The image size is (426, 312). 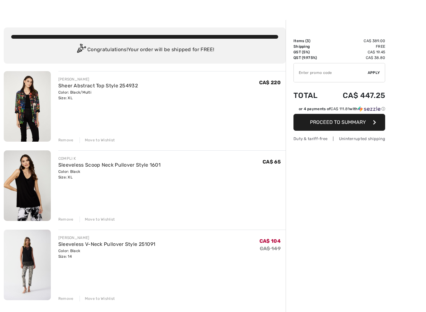 I want to click on s: CA$ 149, so click(x=270, y=248).